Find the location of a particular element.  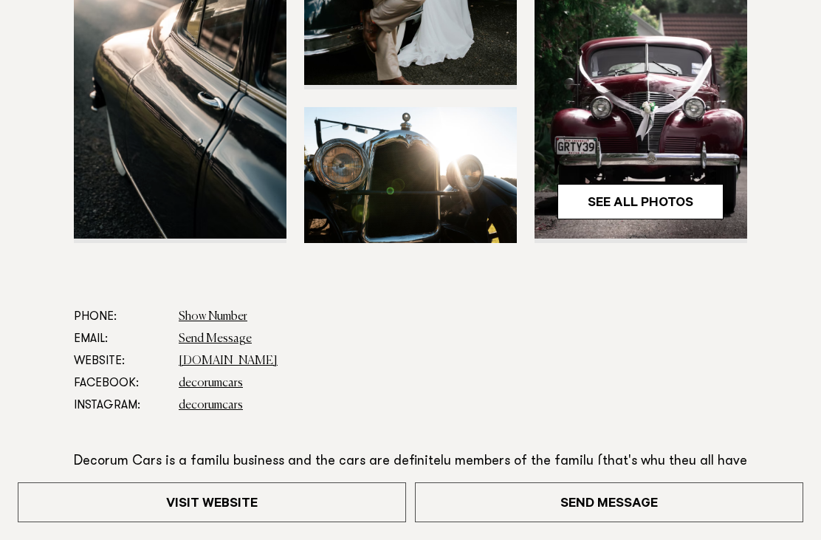

dt: Instagram: is located at coordinates (120, 405).